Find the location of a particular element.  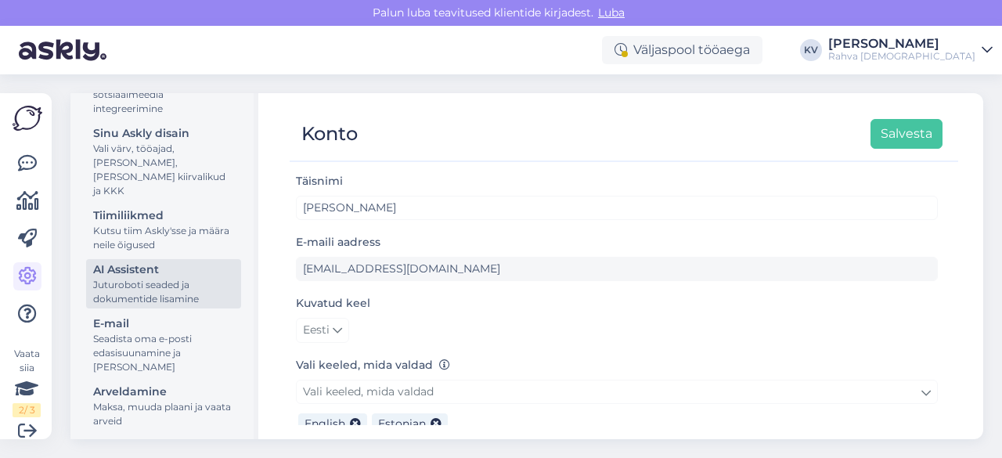

span: Eesti is located at coordinates (316, 330).